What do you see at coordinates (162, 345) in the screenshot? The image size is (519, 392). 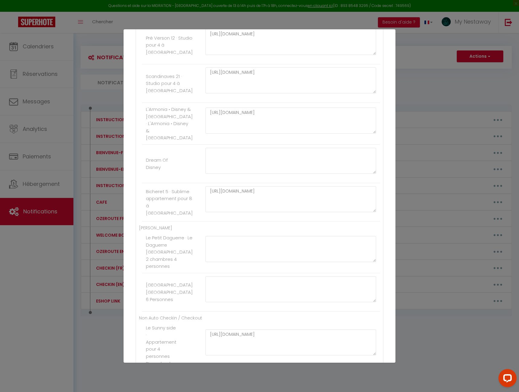 I see `label: Le Sunny side · Appartement pour 4 personnes Disneyland` at bounding box center [162, 345].